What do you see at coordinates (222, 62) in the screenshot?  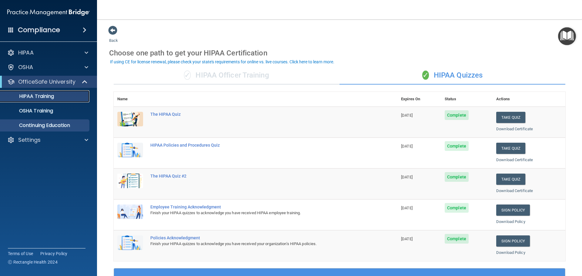 I see `button: If using CE for license renewal, please check your state's requirements for online vs. live cours...` at bounding box center [222, 62].